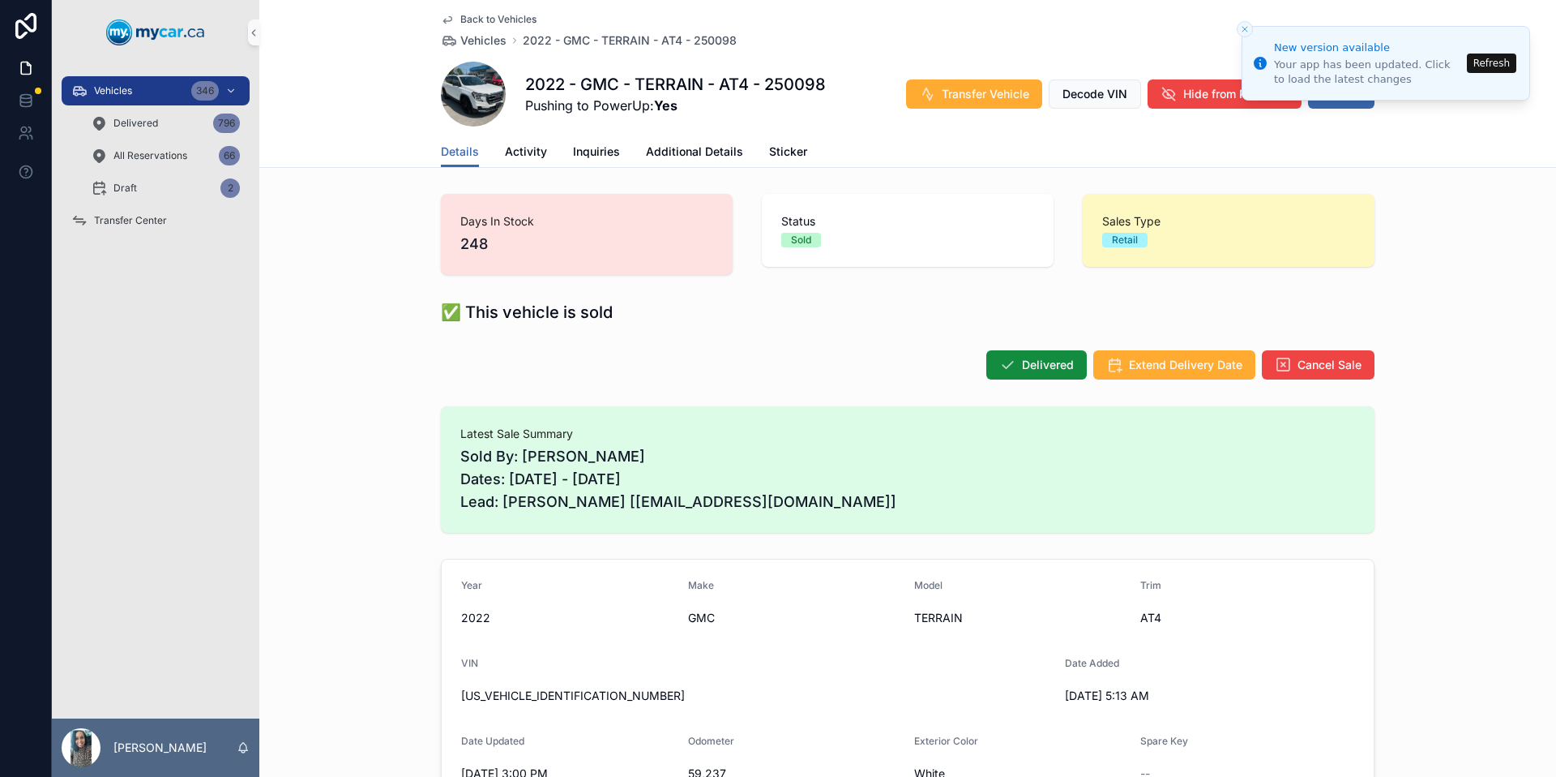 The width and height of the screenshot is (1556, 777). Describe the element at coordinates (493, 740) in the screenshot. I see `span: Date Updated` at that location.